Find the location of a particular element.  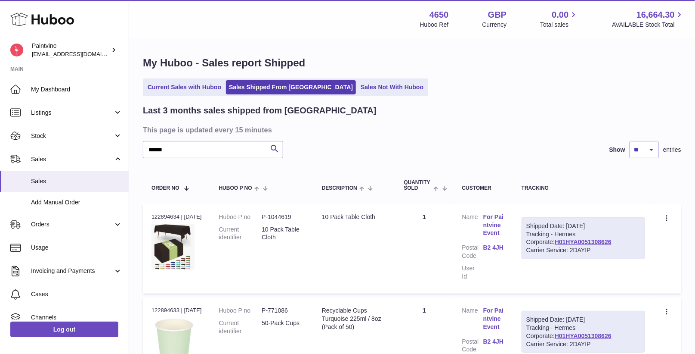

dd: P-771086 is located at coordinates (283, 310).